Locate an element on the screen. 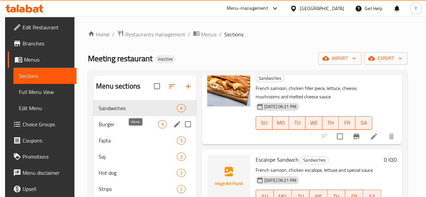 The image size is (426, 197). a: Sections is located at coordinates (45, 76).